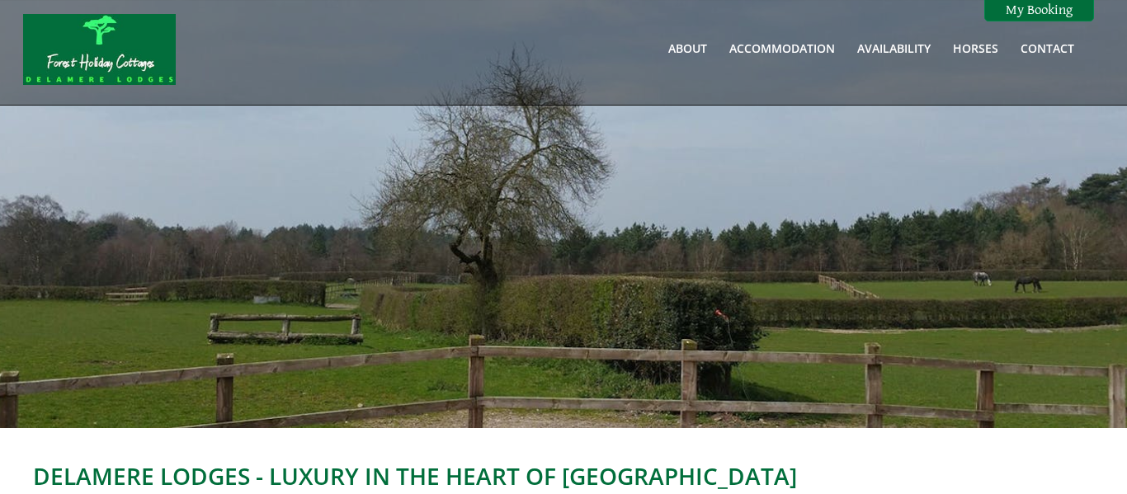 This screenshot has width=1127, height=494. I want to click on a: Horses, so click(975, 48).